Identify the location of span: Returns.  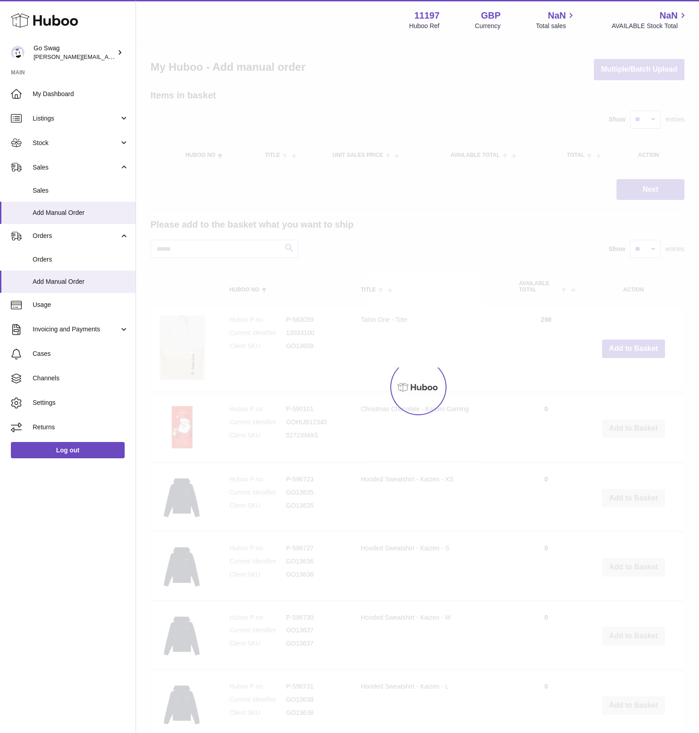
(81, 427).